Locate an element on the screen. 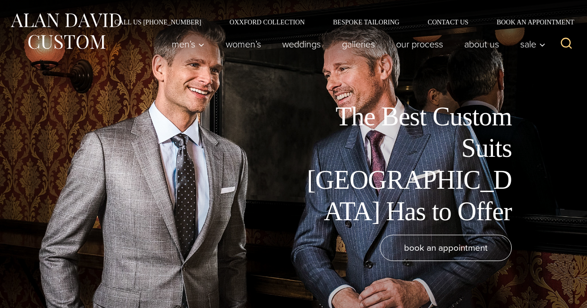 The image size is (587, 308). img: Alan David Custom is located at coordinates (66, 31).